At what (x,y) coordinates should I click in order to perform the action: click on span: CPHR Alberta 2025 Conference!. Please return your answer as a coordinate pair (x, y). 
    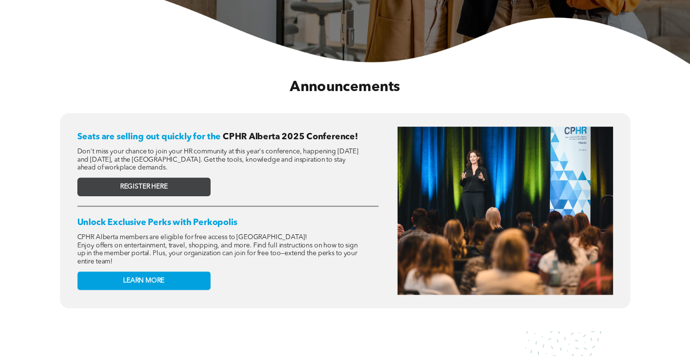
    Looking at the image, I should click on (290, 137).